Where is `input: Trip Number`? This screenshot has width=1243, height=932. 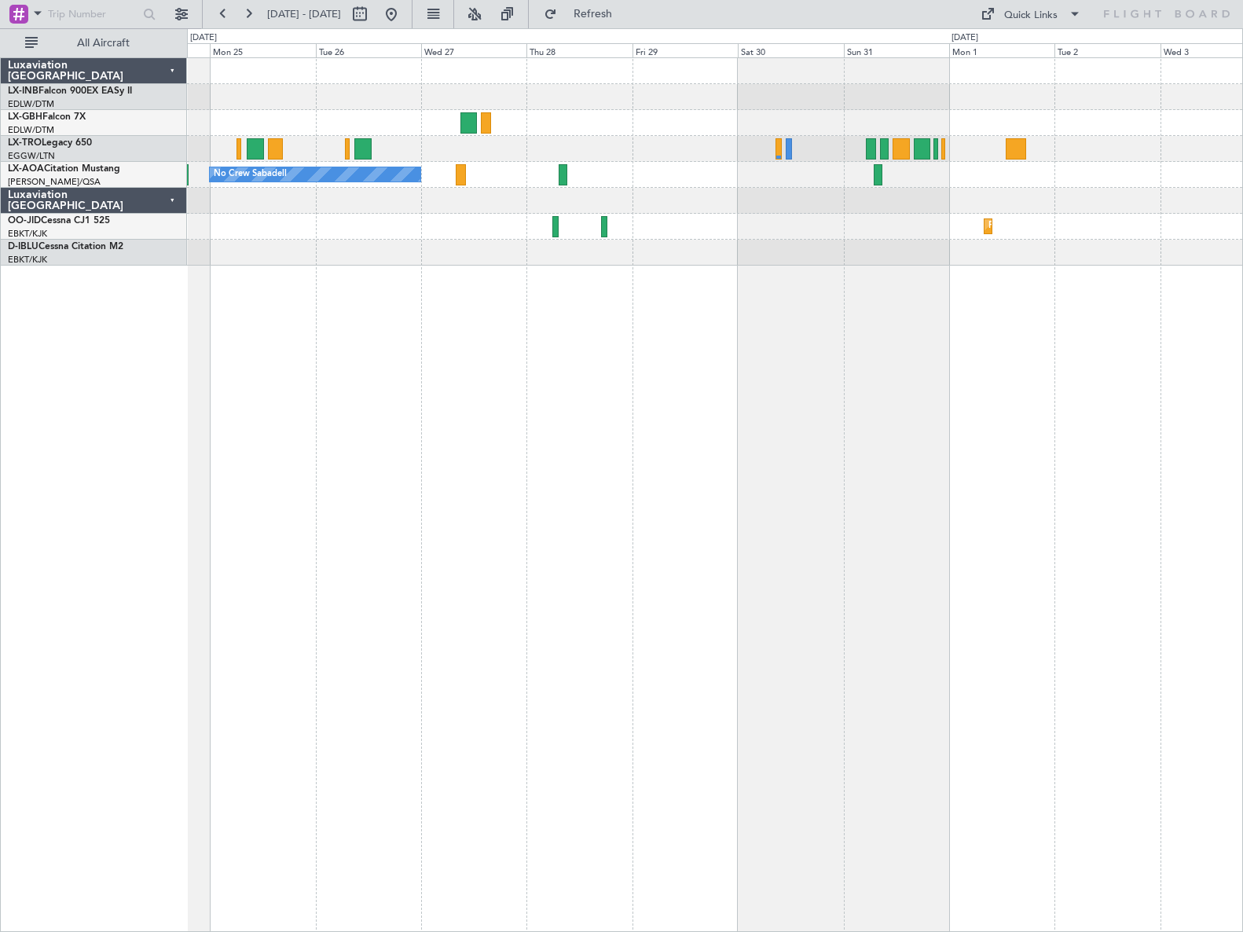
input: Trip Number is located at coordinates (93, 14).